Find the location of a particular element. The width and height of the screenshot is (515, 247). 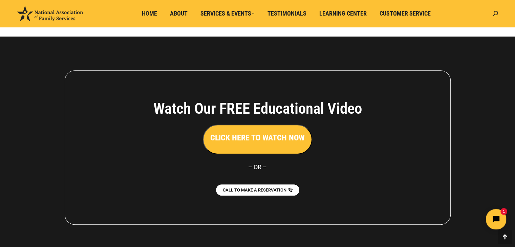

span: CALL TO MAKE A RESERVATION is located at coordinates (255, 190).